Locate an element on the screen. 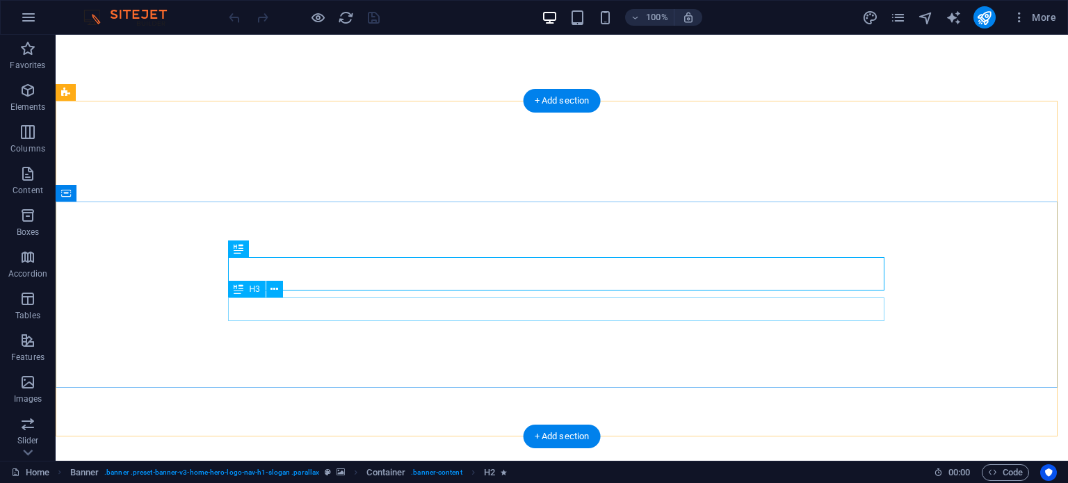  img: Editor Logo is located at coordinates (132, 17).